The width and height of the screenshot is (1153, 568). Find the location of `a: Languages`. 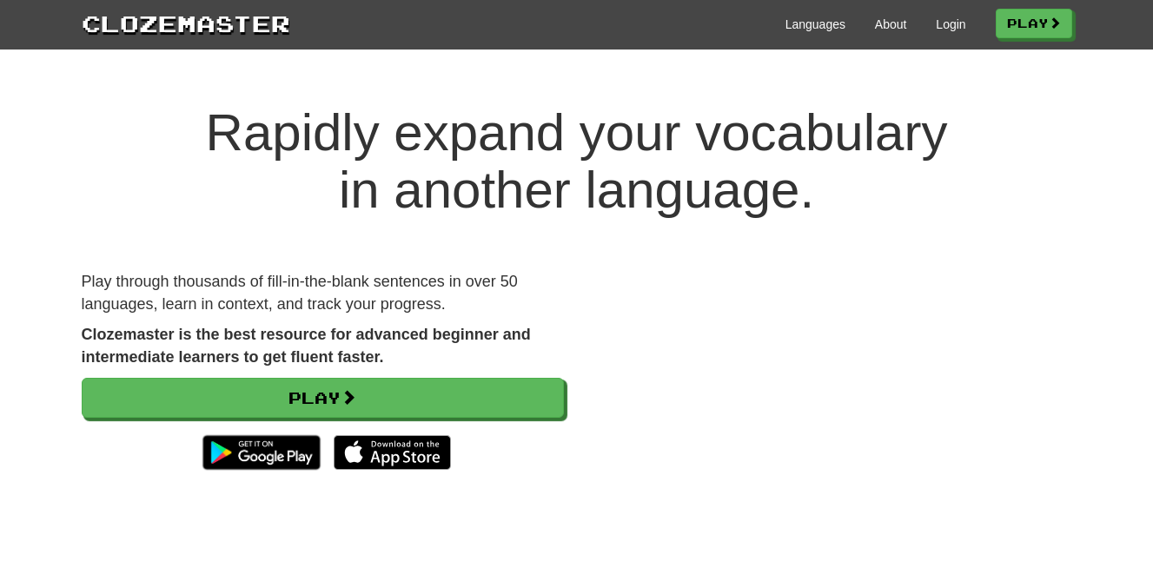

a: Languages is located at coordinates (815, 24).